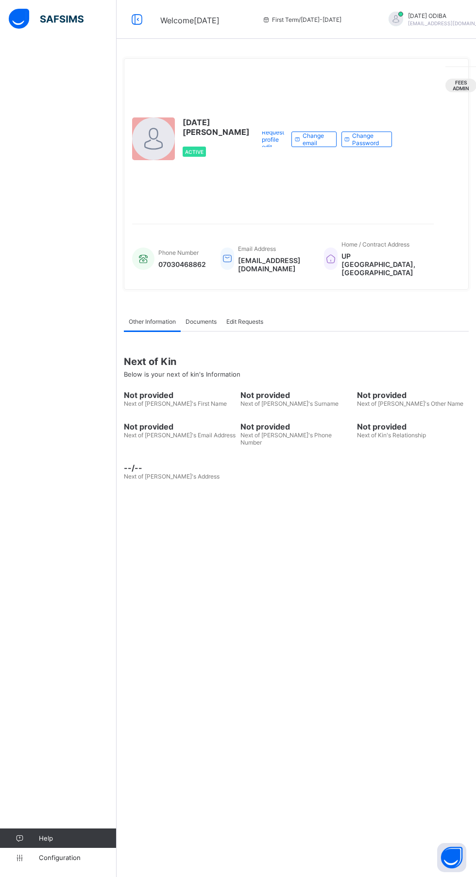  I want to click on span: session/term information, so click(301, 19).